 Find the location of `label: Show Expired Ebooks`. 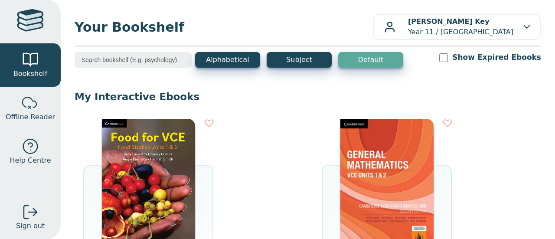

label: Show Expired Ebooks is located at coordinates (496, 57).